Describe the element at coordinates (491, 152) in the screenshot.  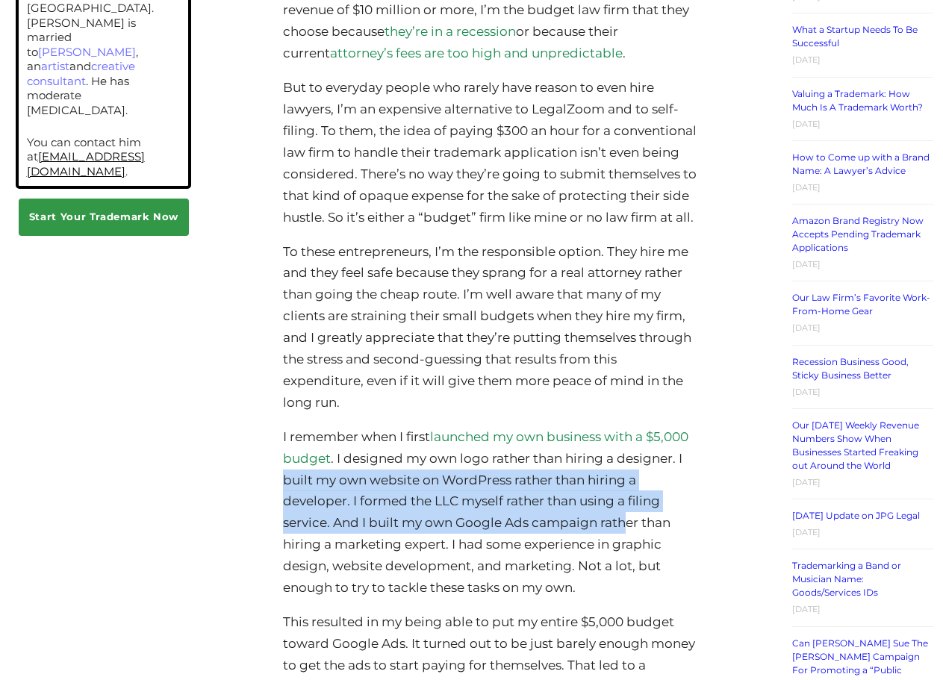
I see `p: But to everyday people who rarely have reason to even hire lawyers, I’m an expensive alternative ...` at that location.